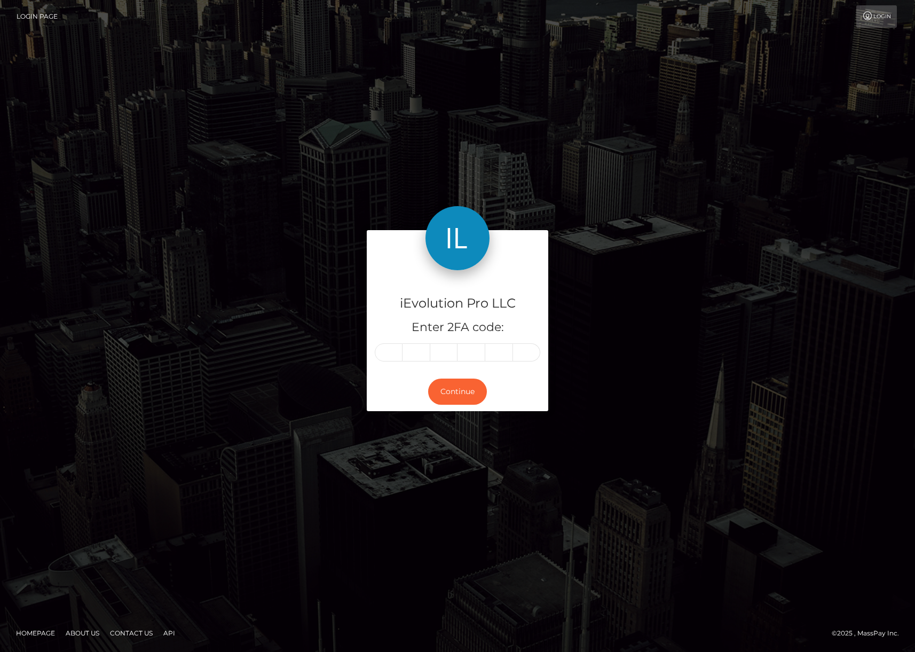  What do you see at coordinates (131, 633) in the screenshot?
I see `a: Contact Us` at bounding box center [131, 633].